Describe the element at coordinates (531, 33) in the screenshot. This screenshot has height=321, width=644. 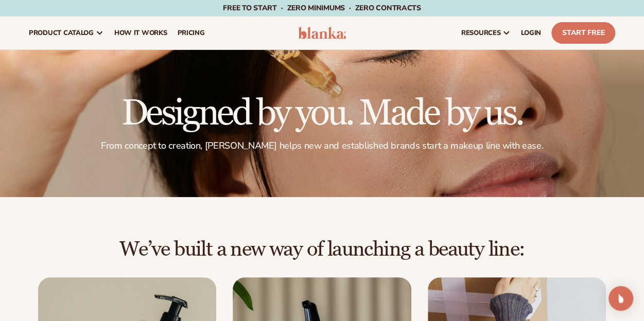
I see `a: LOGIN` at that location.